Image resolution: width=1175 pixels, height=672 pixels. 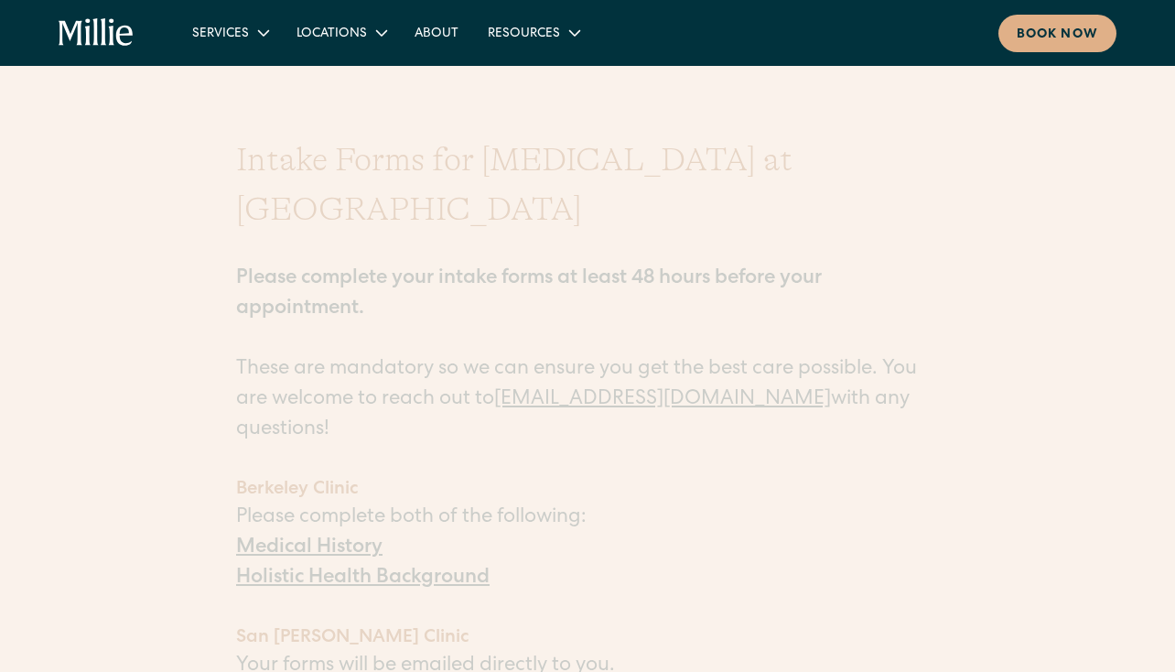 What do you see at coordinates (529, 294) in the screenshot?
I see `strong: Please complete your intake forms at least 48 hours before your appointment.` at bounding box center [529, 294].